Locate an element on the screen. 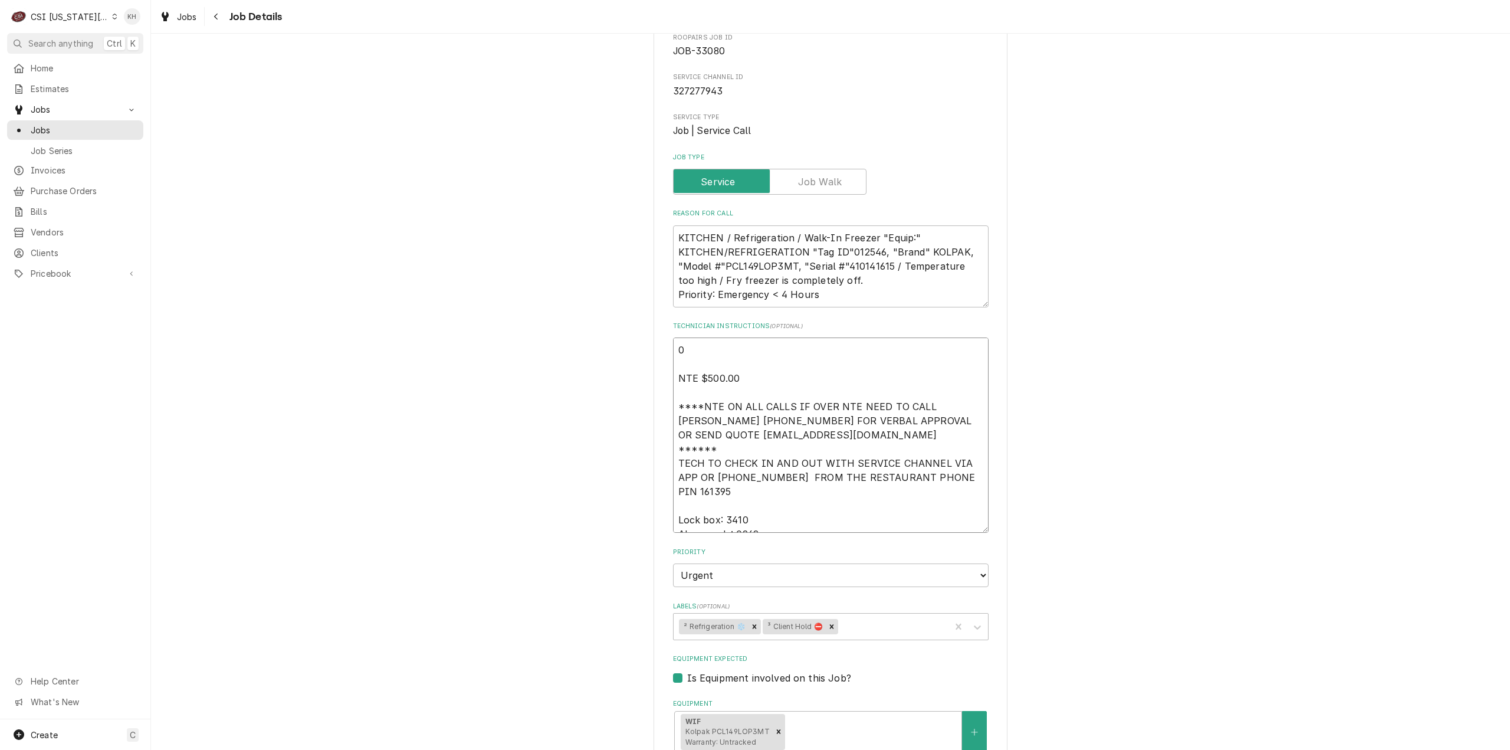  div: Job Type is located at coordinates (831, 173).